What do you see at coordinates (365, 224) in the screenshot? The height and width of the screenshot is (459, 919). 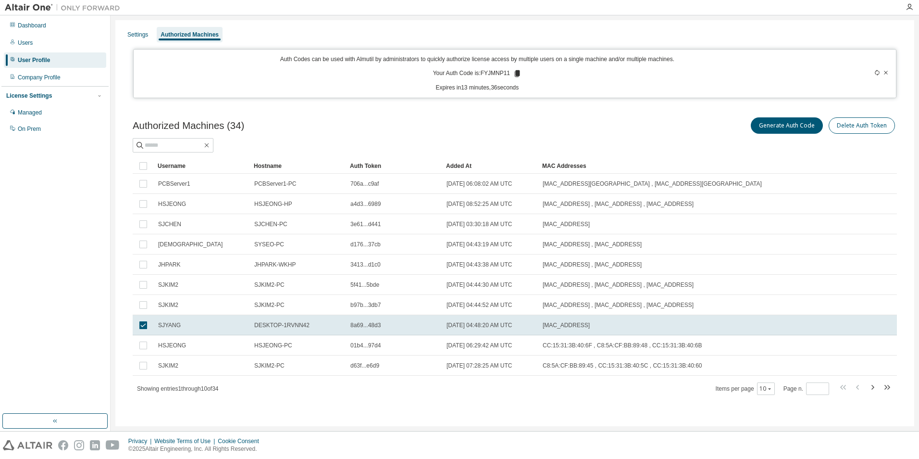 I see `span: 3e61...d441` at bounding box center [365, 224].